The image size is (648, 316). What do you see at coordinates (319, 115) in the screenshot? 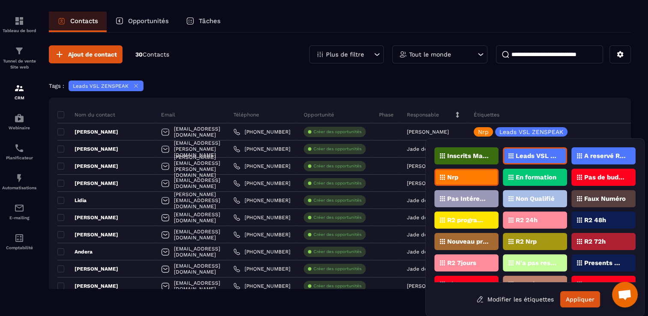
I see `p: Opportunité` at bounding box center [319, 115].